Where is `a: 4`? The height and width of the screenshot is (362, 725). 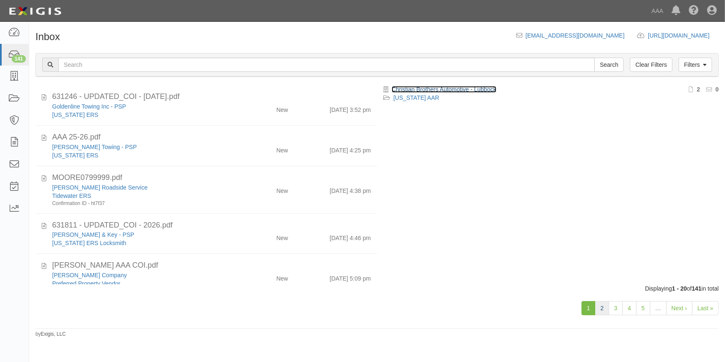
a: 4 is located at coordinates (630, 308).